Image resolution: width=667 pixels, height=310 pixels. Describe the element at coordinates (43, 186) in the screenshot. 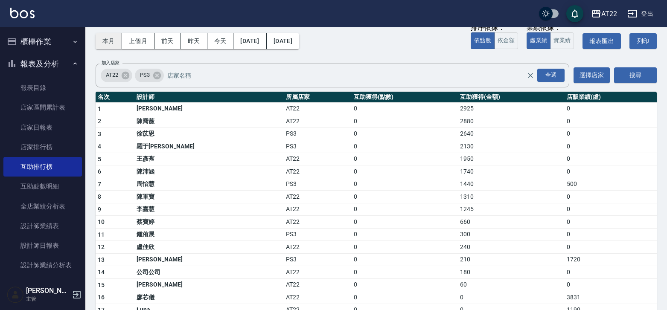

I see `a: 互助點數明細` at that location.